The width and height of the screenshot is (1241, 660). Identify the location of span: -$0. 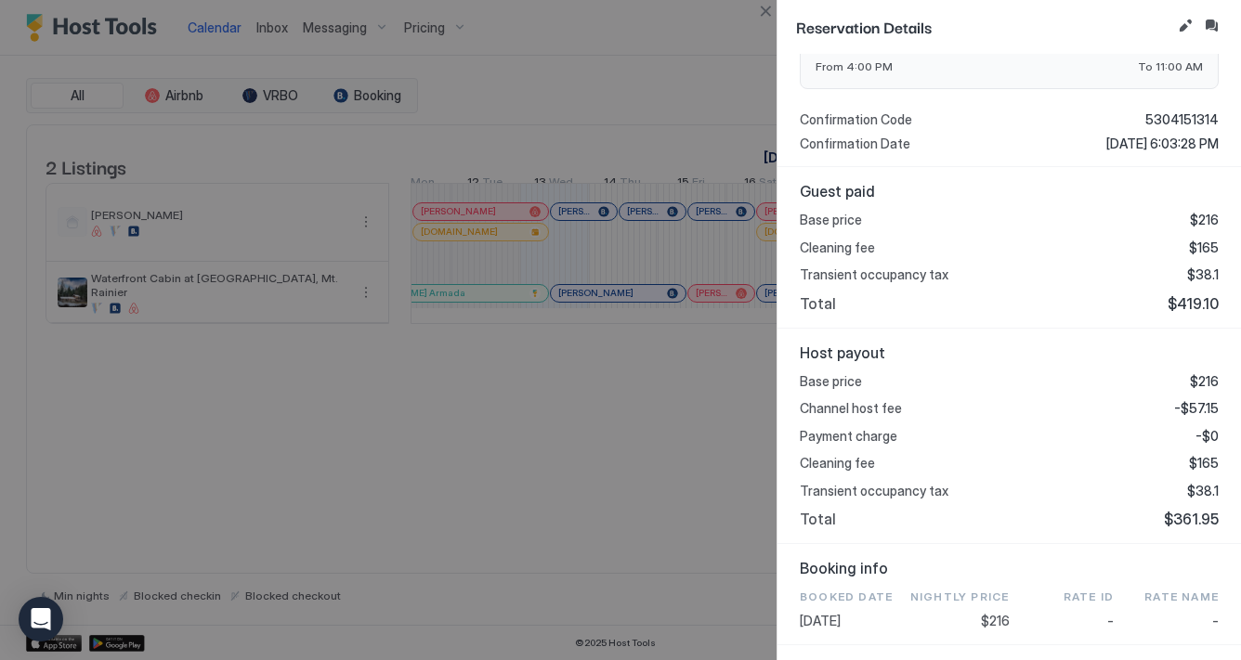
(1206, 436).